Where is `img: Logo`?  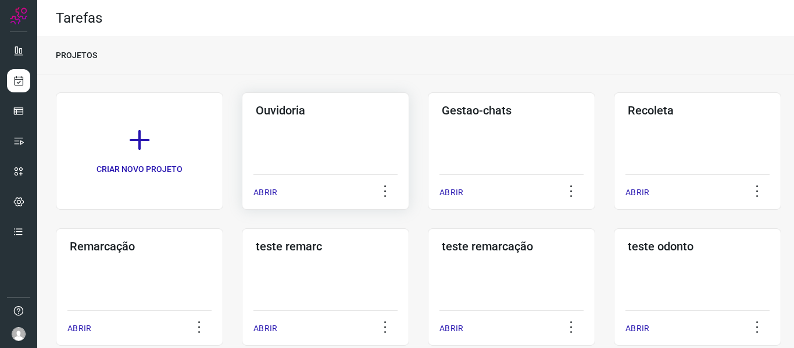 img: Logo is located at coordinates (19, 16).